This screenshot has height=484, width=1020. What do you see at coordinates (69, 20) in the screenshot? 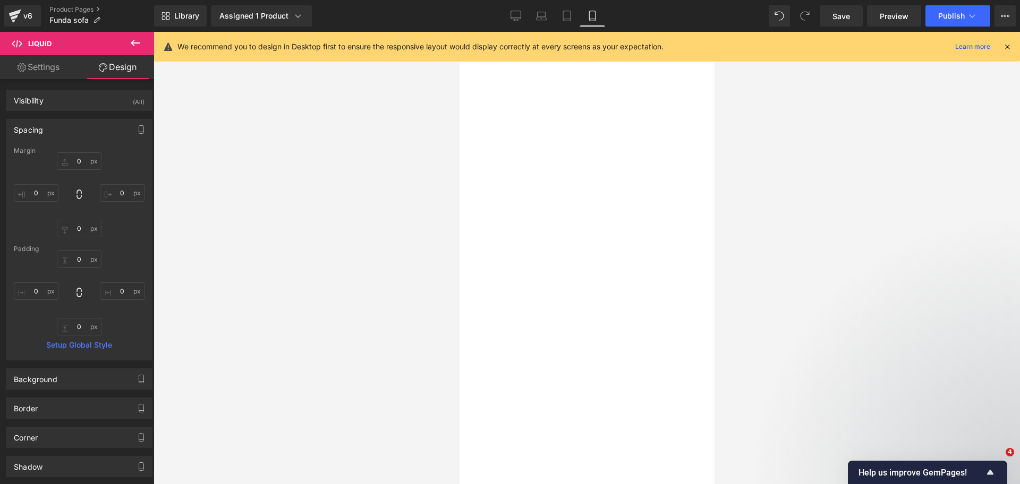
I see `span: Funda sofa` at bounding box center [69, 20].